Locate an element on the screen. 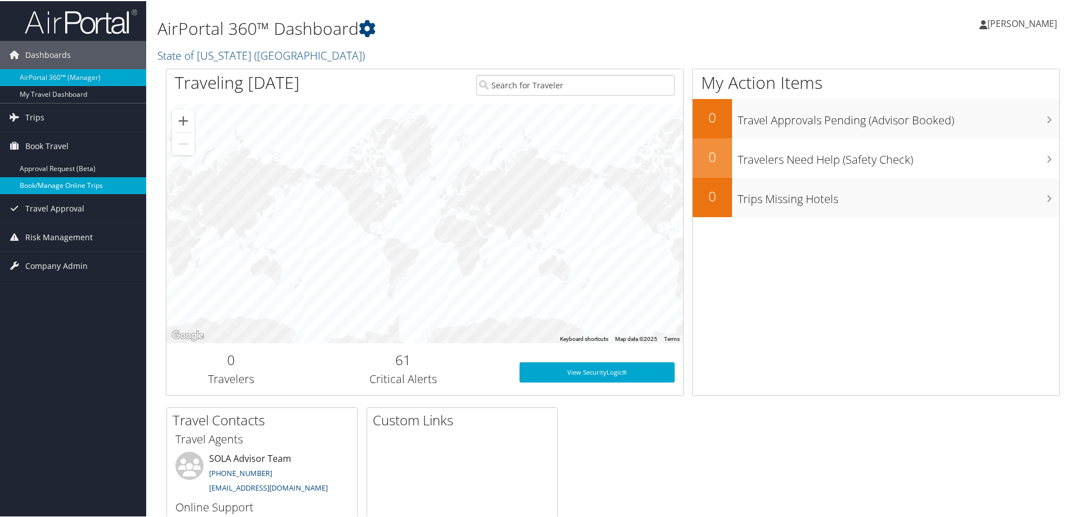 This screenshot has height=517, width=1075. a: 0Travel Approvals Pending (Advisor Booked) is located at coordinates (876, 117).